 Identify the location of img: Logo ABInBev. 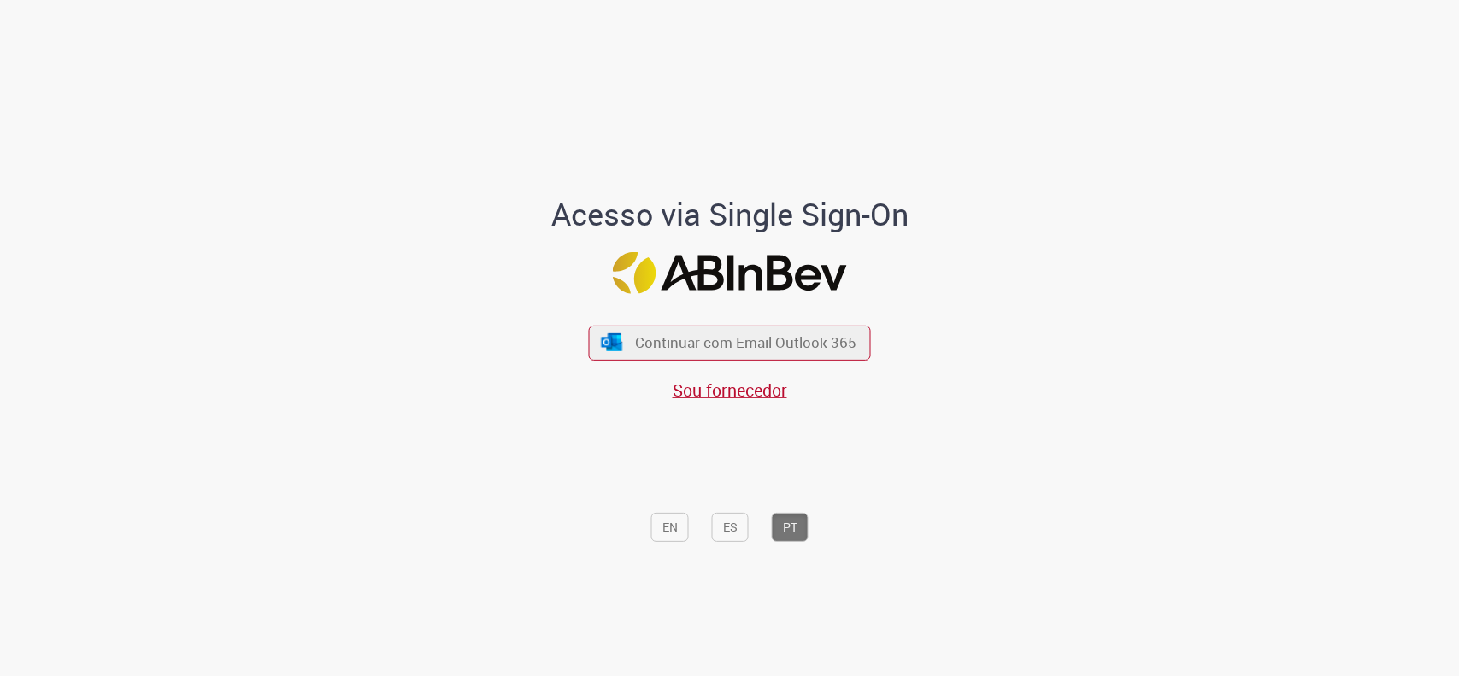
(730, 273).